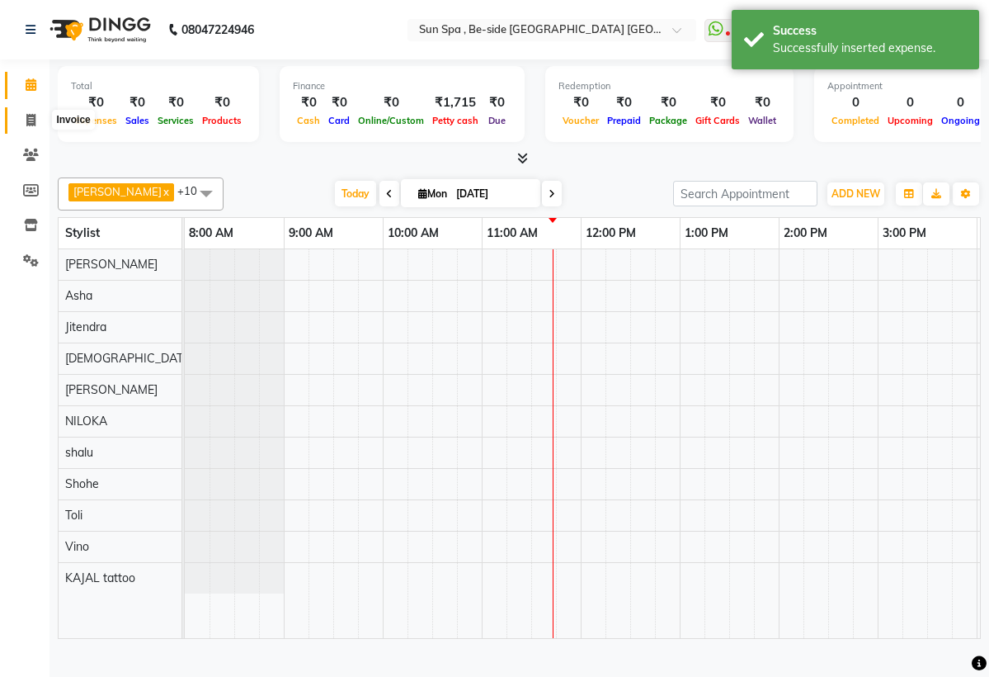  Describe the element at coordinates (870, 48) in the screenshot. I see `div: Successfully inserted expense.` at that location.